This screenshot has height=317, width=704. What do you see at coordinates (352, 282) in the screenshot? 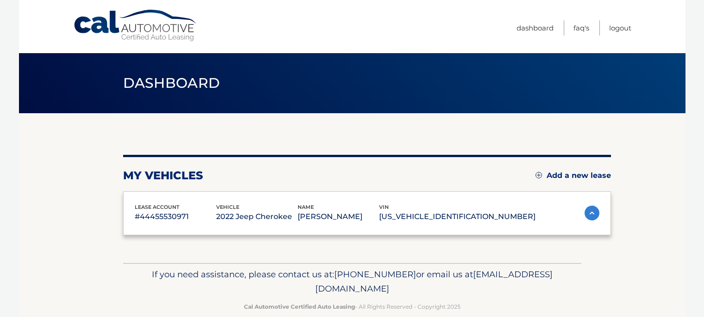
I see `p: If you need assistance, please contact us at: or email us at` at bounding box center [352, 282].